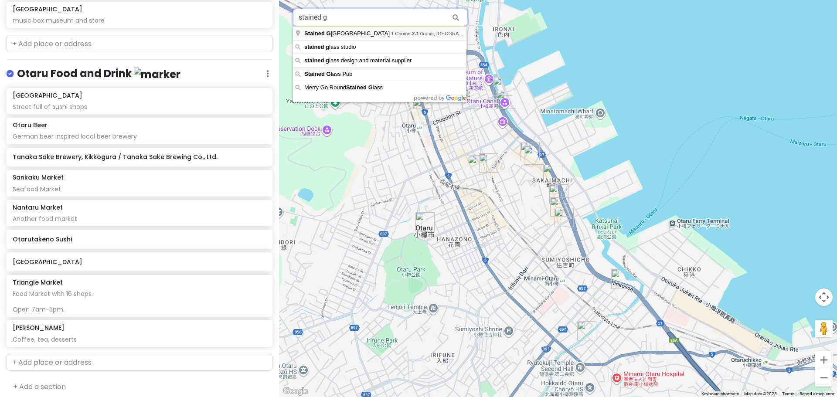 Image resolution: width=837 pixels, height=397 pixels. What do you see at coordinates (295, 391) in the screenshot?
I see `a: Open this area in Google Maps (opens a new window)` at bounding box center [295, 391].